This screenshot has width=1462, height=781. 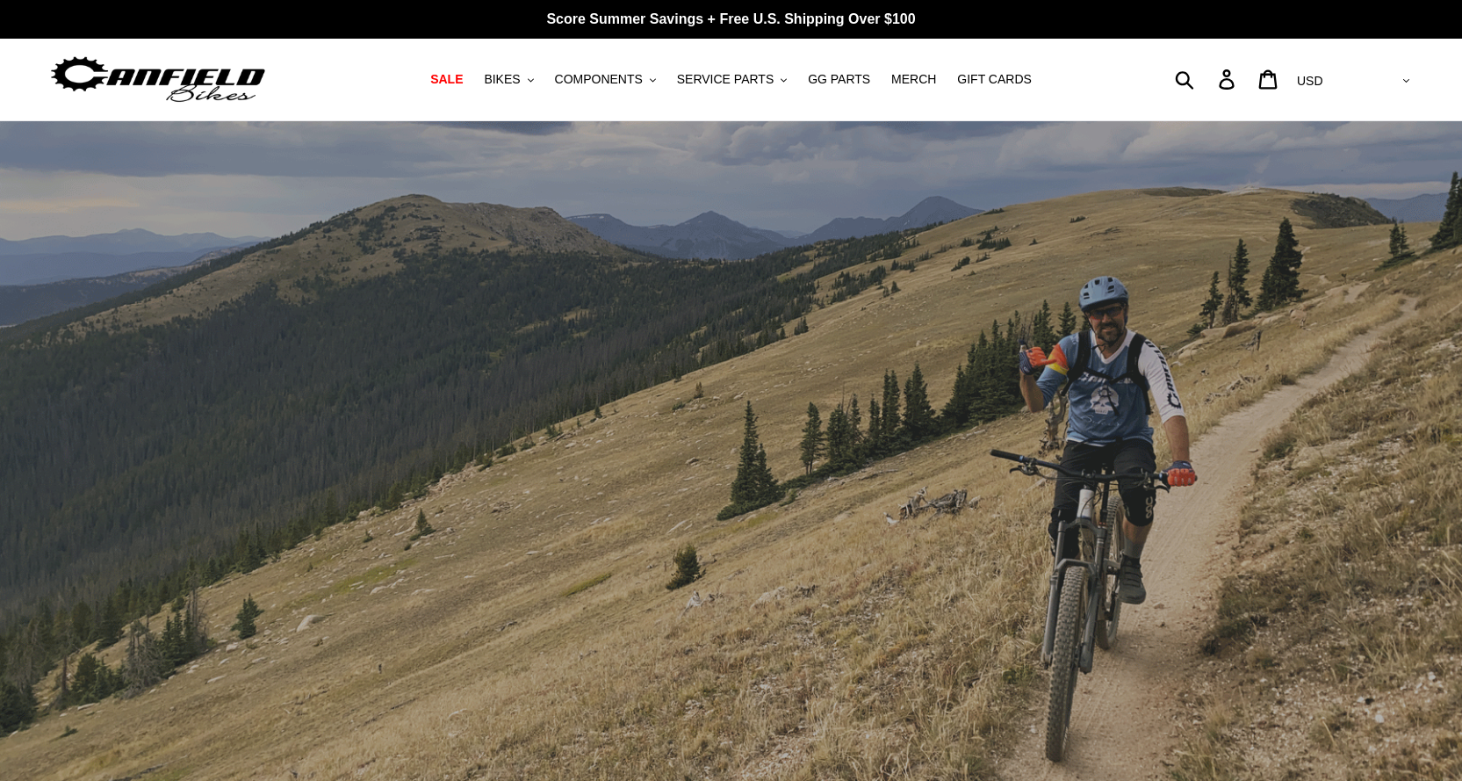 What do you see at coordinates (913, 79) in the screenshot?
I see `span: MERCH` at bounding box center [913, 79].